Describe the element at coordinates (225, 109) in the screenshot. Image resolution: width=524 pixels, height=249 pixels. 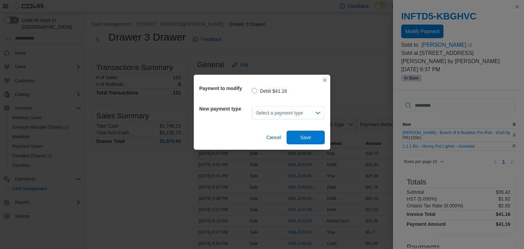
I see `h5: New payment type` at that location.